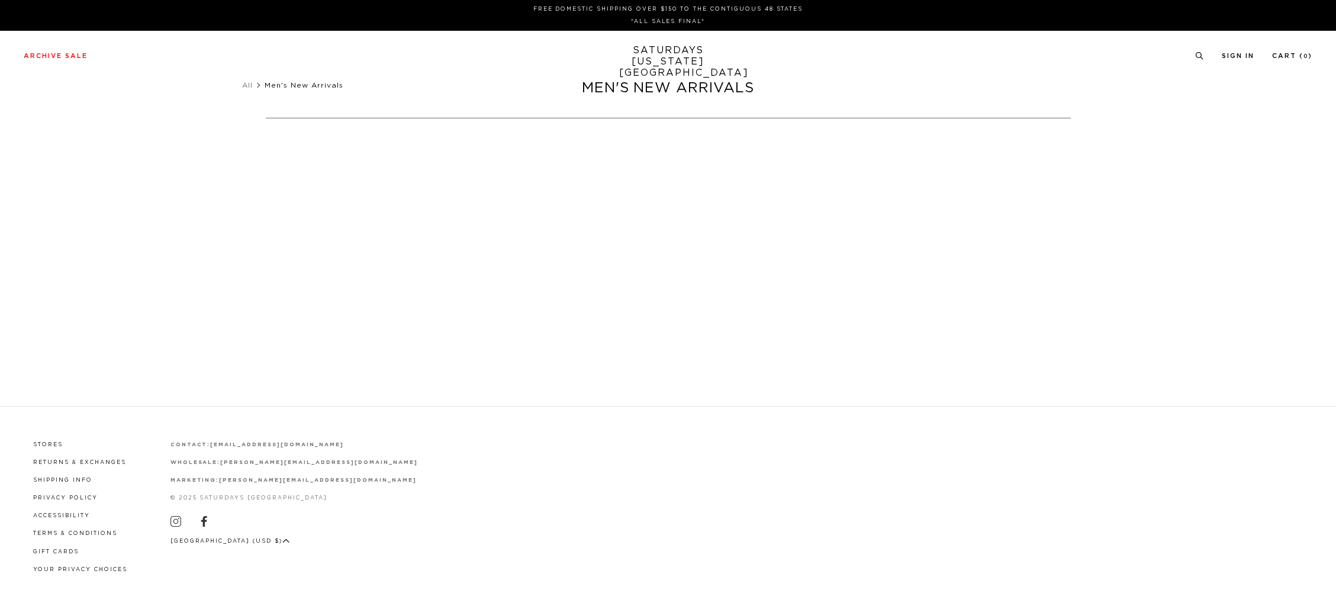  Describe the element at coordinates (75, 533) in the screenshot. I see `a: Terms & Conditions` at that location.